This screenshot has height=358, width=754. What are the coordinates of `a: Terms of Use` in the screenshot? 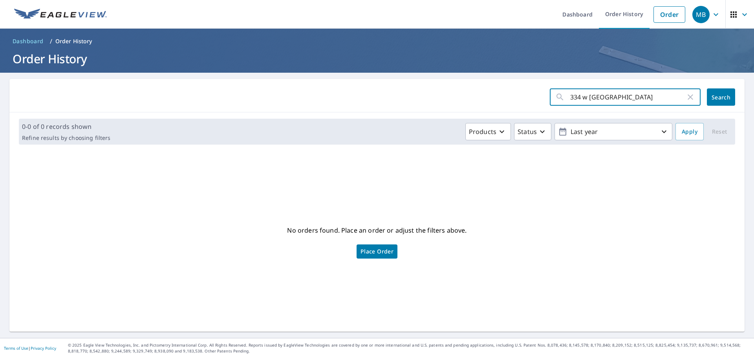 It's located at (16, 348).